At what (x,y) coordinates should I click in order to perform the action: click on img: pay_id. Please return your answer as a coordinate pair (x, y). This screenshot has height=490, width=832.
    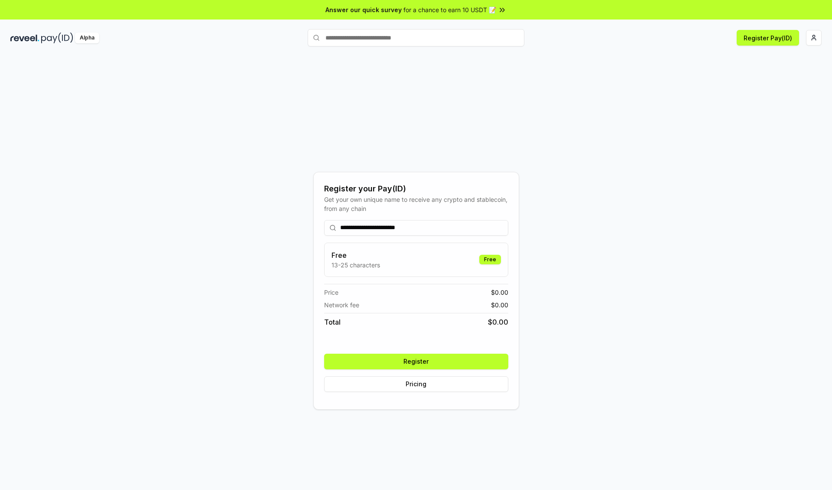
    Looking at the image, I should click on (57, 38).